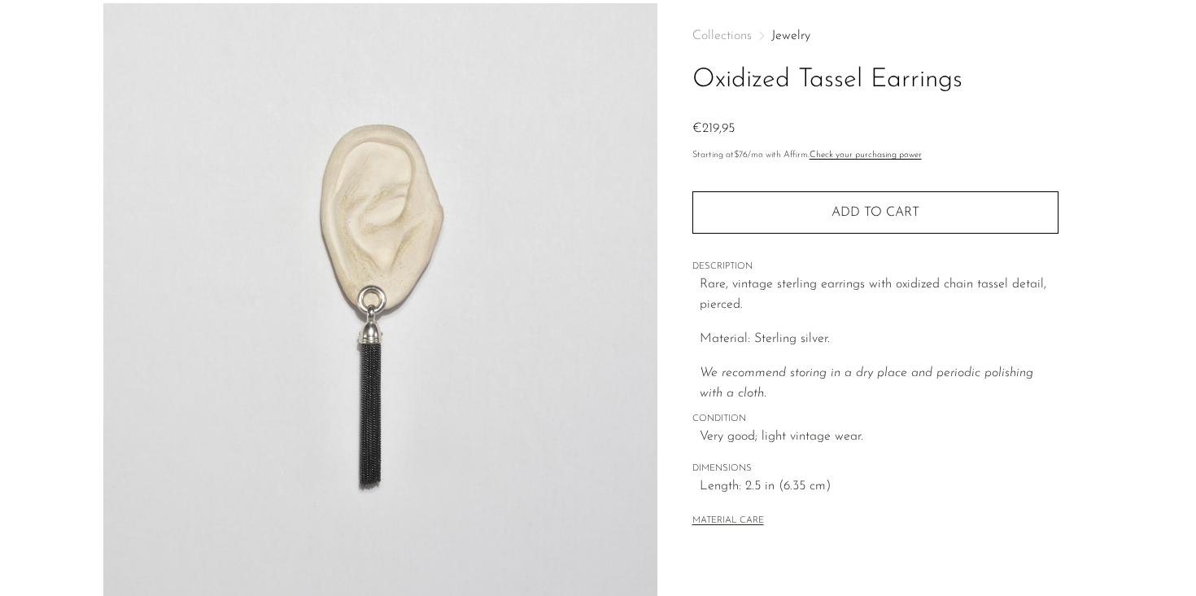 The height and width of the screenshot is (596, 1196). Describe the element at coordinates (879, 486) in the screenshot. I see `span: Length: 2.5 in (6.35 cm)` at that location.